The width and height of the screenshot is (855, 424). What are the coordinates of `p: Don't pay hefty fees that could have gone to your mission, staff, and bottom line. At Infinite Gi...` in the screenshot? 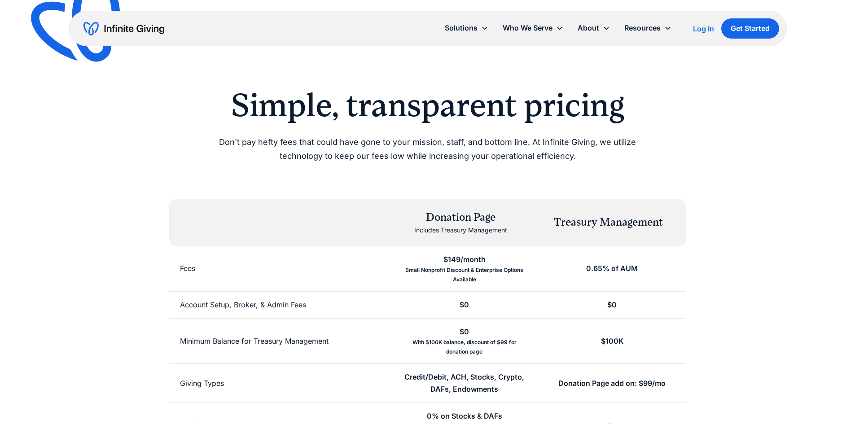 It's located at (428, 149).